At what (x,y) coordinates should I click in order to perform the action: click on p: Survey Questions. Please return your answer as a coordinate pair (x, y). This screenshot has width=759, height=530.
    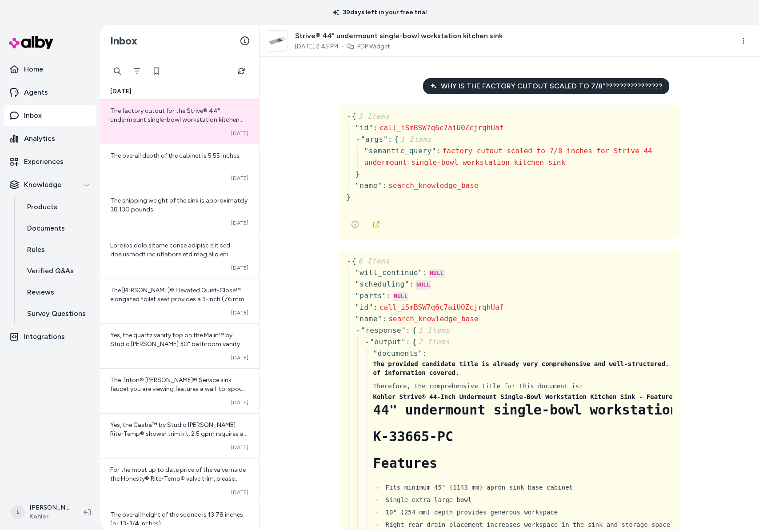
    Looking at the image, I should click on (56, 314).